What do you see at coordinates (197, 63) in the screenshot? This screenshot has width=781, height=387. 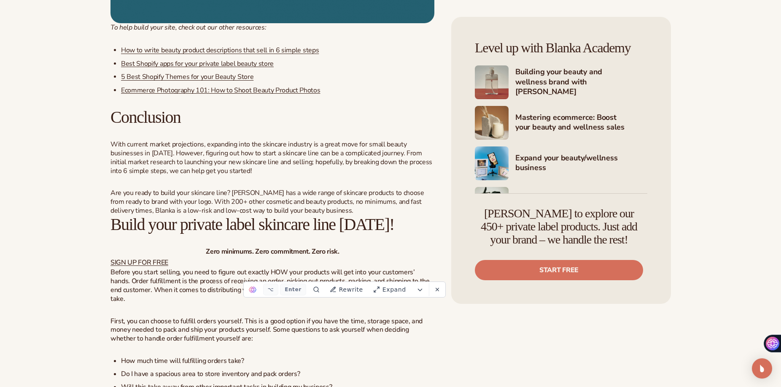 I see `span: Best Shopify apps for your private label beauty store` at bounding box center [197, 63].